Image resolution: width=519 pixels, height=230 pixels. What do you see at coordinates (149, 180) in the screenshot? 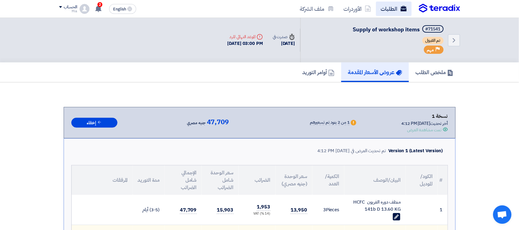
I see `th: مدة التوريد` at bounding box center [149, 180].